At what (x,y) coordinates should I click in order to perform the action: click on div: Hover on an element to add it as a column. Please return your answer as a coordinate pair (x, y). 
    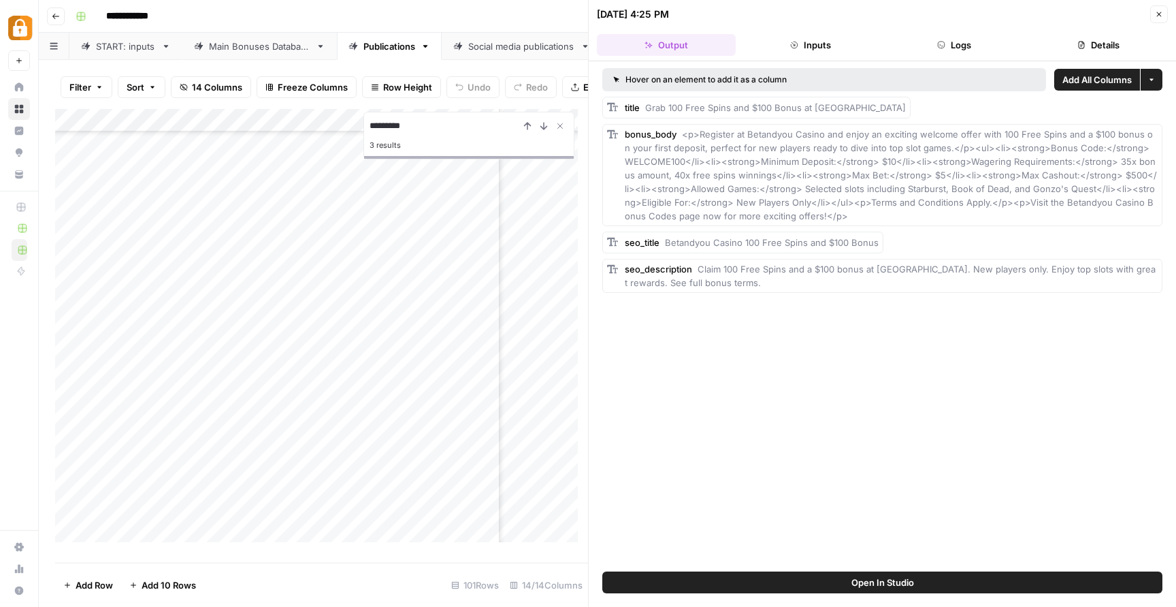
    Looking at the image, I should click on (762, 80).